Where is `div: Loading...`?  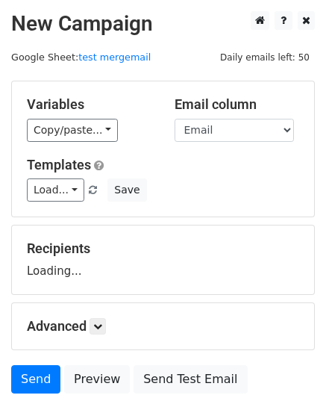
div: Loading... is located at coordinates (163, 260).